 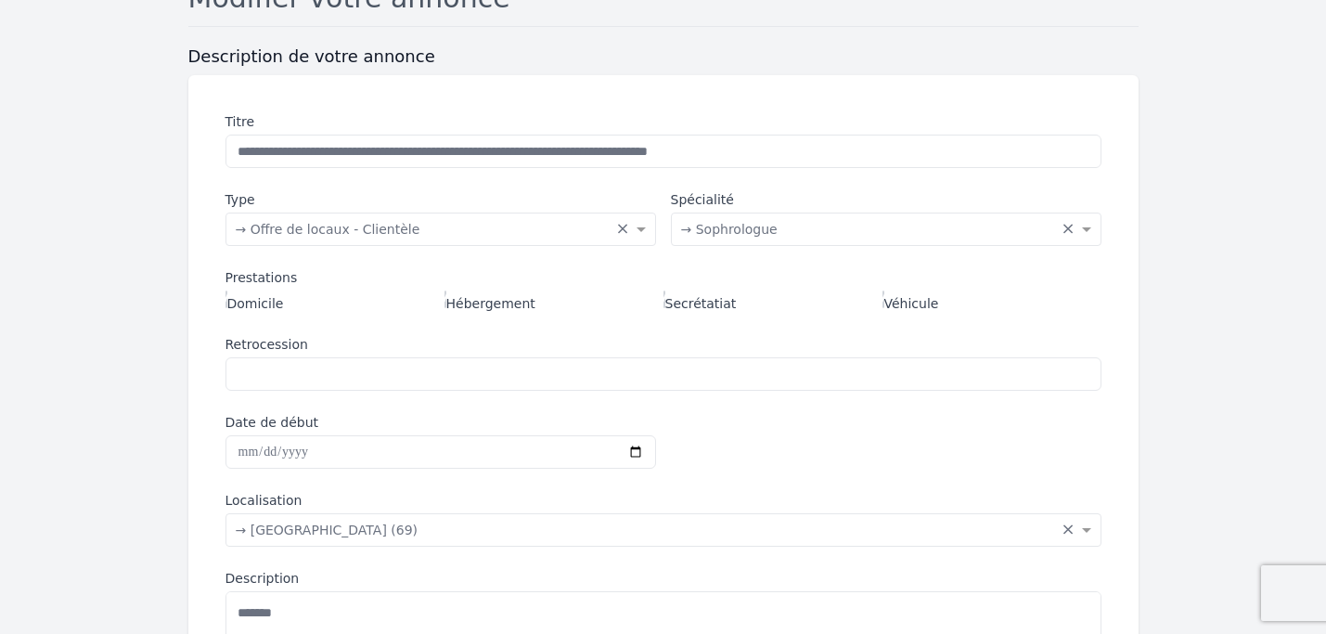 I want to click on label: Localisation, so click(x=664, y=500).